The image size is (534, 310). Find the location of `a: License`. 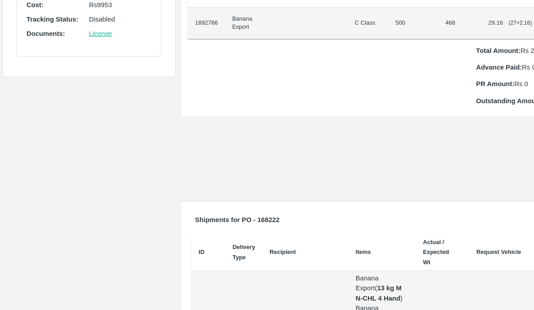

a: License is located at coordinates (100, 34).